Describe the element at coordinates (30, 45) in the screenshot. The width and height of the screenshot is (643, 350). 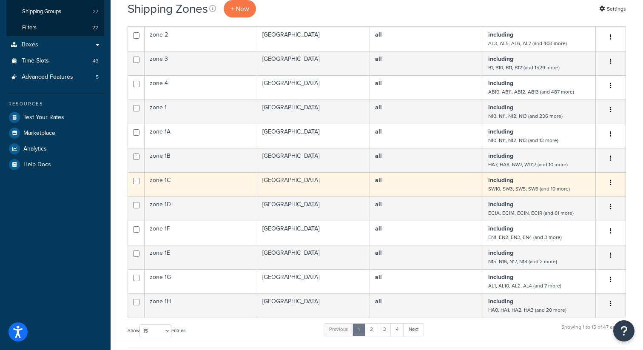
I see `span: Boxes` at that location.